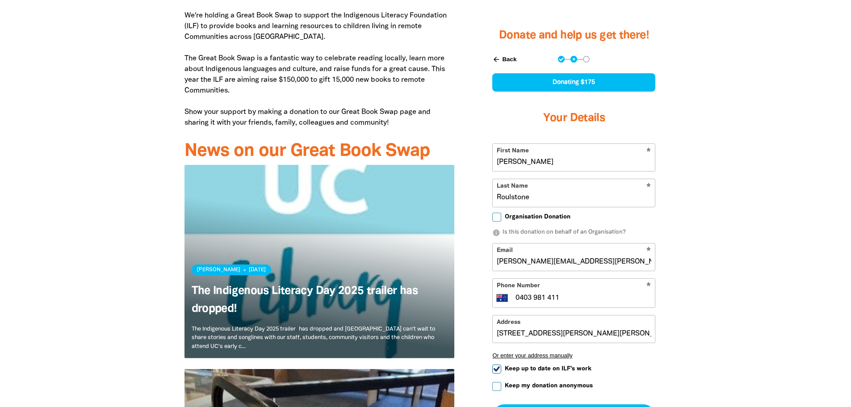 This screenshot has width=851, height=407. I want to click on i: info, so click(496, 233).